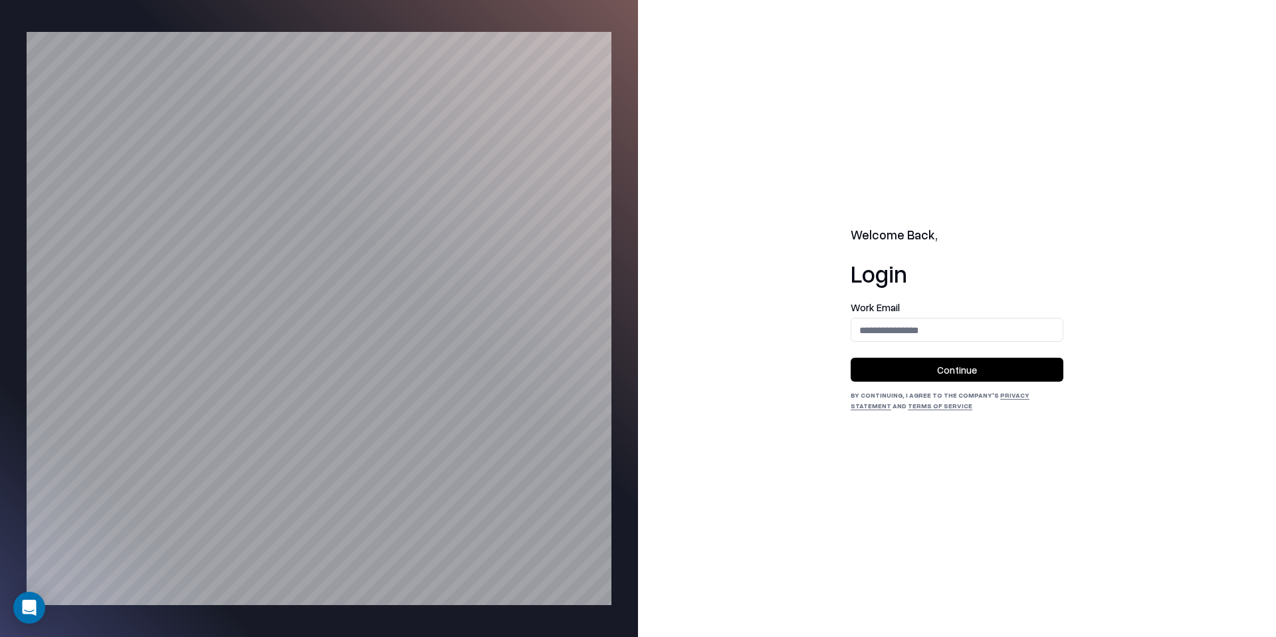 The height and width of the screenshot is (637, 1276). I want to click on button: Continue, so click(957, 370).